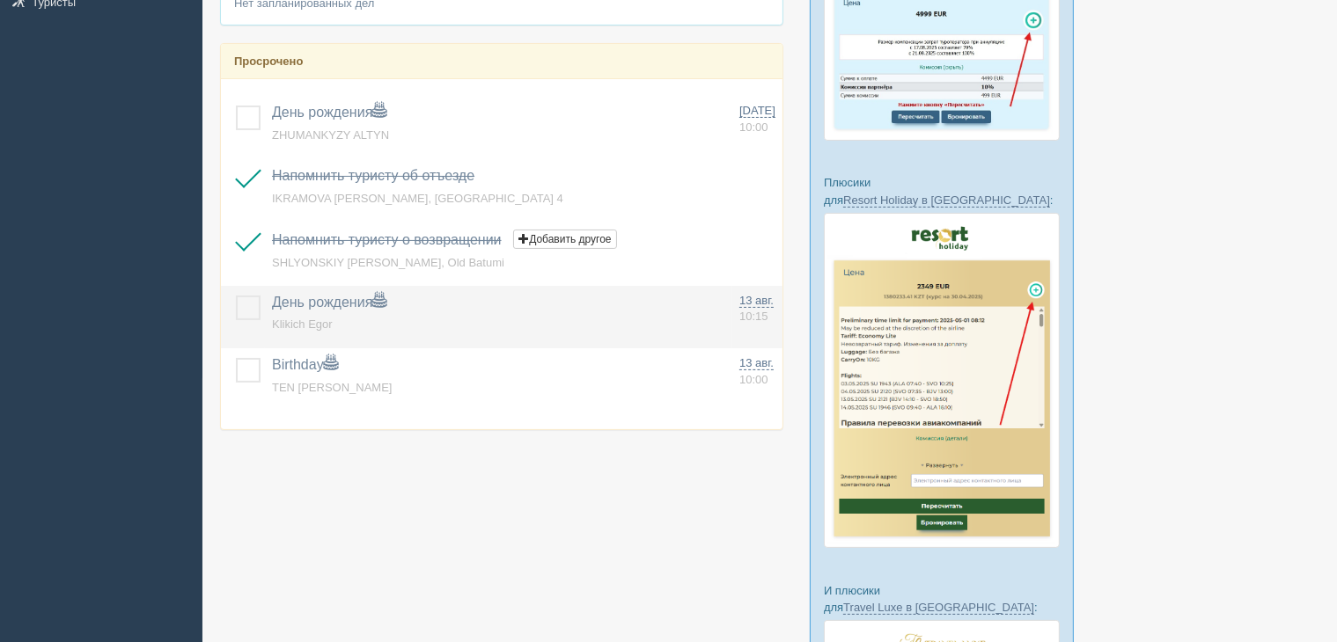  Describe the element at coordinates (757, 371) in the screenshot. I see `a: 13 авг. 10:00` at that location.